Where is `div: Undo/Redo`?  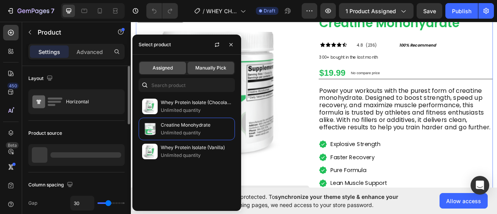
div: Undo/Redo is located at coordinates (162, 11).